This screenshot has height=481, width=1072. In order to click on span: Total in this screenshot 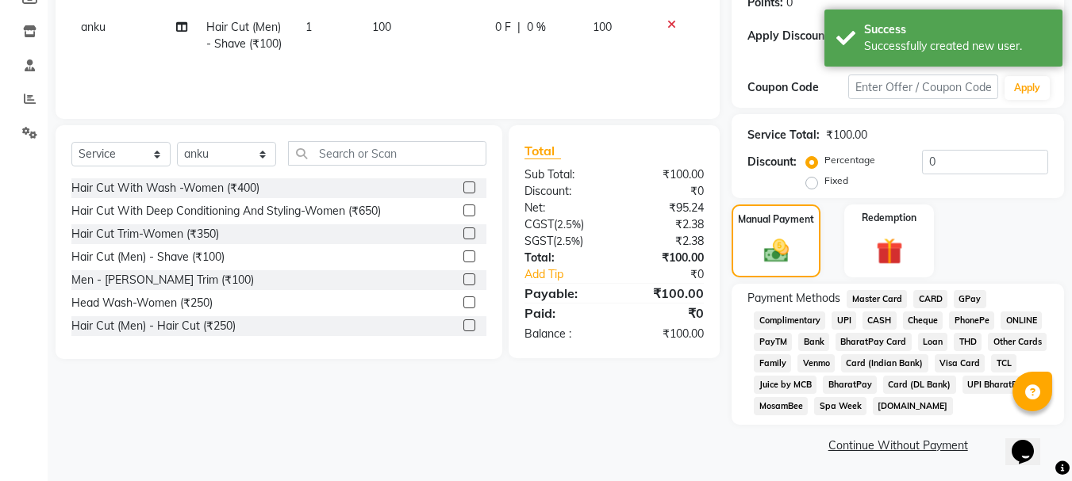, I will do `click(542, 151)`.